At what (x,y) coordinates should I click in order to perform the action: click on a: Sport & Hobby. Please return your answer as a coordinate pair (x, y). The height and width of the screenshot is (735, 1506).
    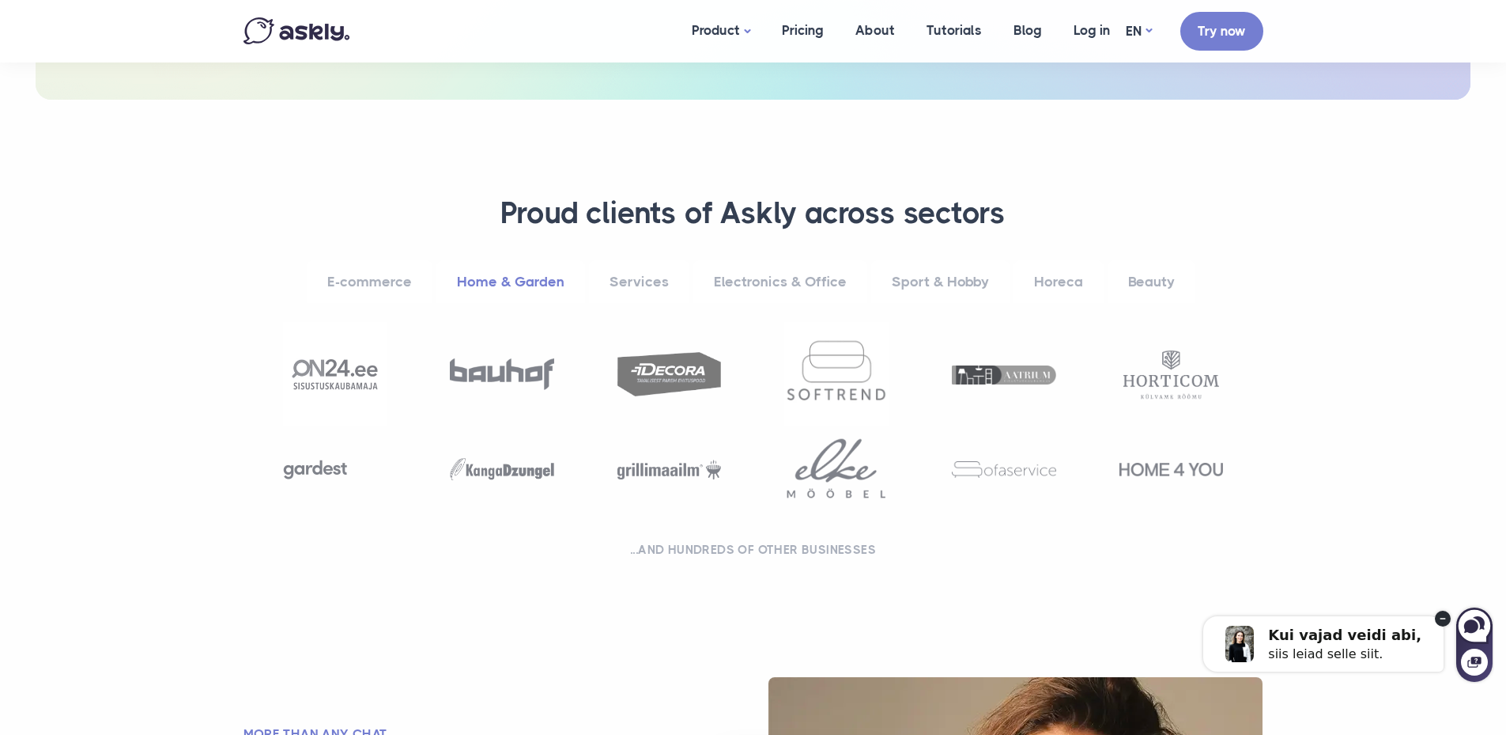
    Looking at the image, I should click on (940, 282).